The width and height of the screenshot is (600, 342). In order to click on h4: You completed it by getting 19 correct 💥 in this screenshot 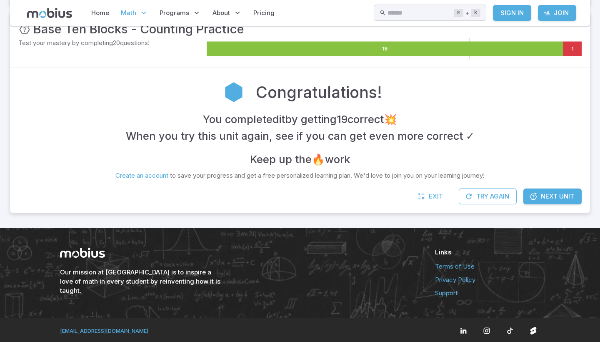, I will do `click(300, 119)`.